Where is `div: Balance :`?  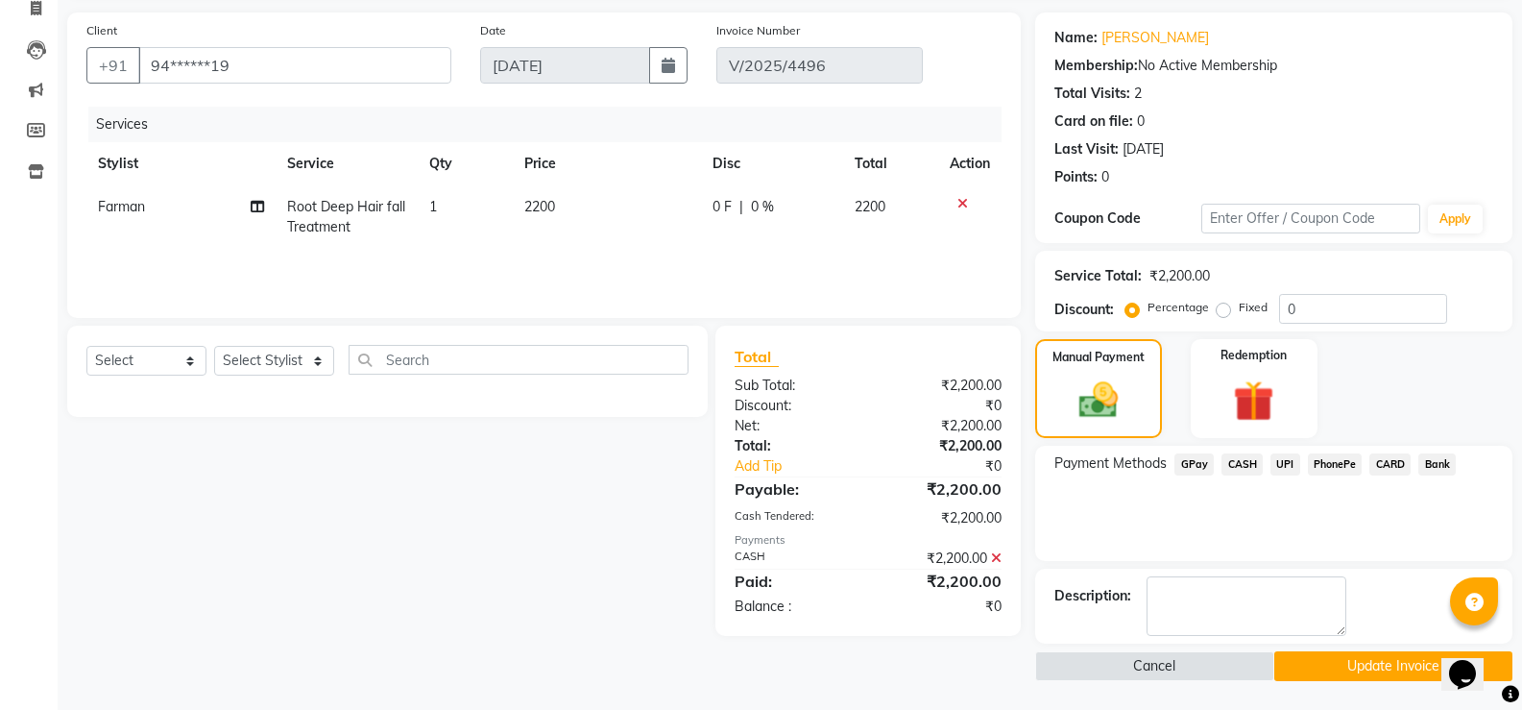
div: Balance : is located at coordinates (794, 606).